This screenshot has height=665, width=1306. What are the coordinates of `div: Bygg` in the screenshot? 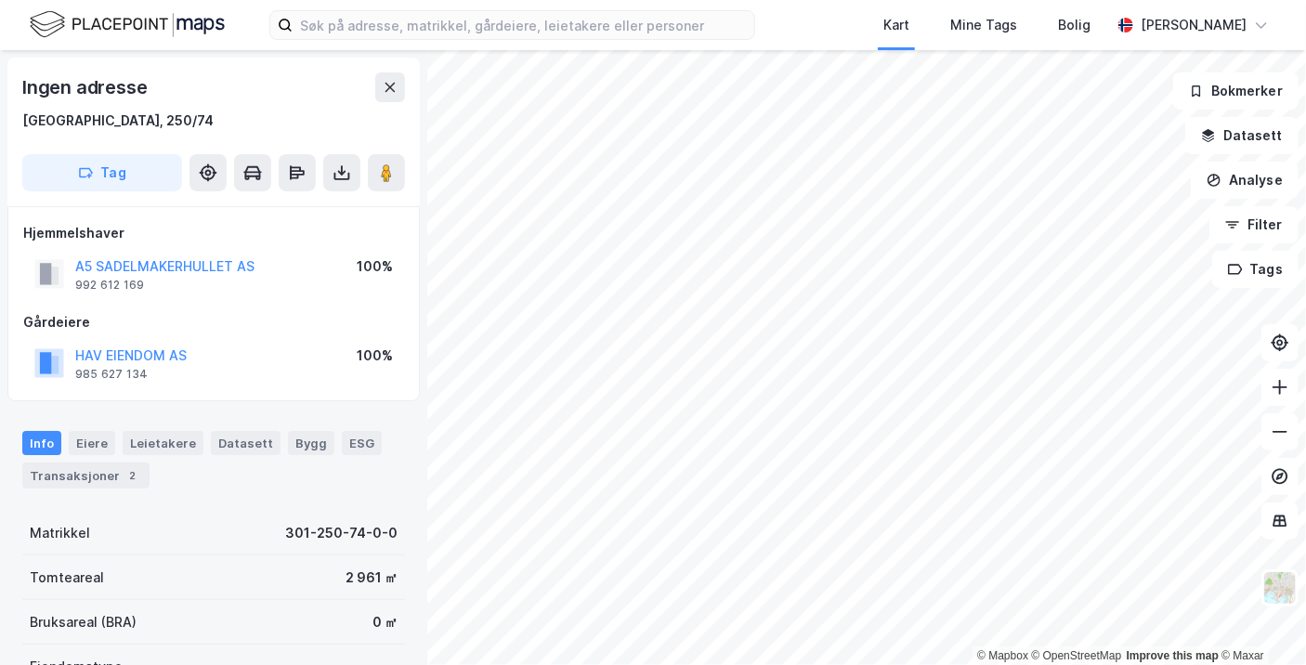 It's located at (311, 443).